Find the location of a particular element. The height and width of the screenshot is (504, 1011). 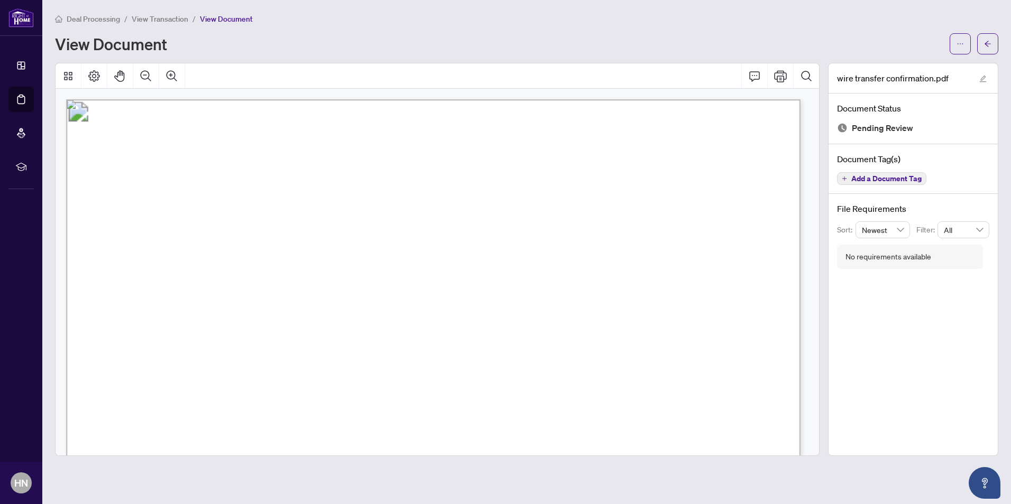

h4: Document Status is located at coordinates (913, 108).